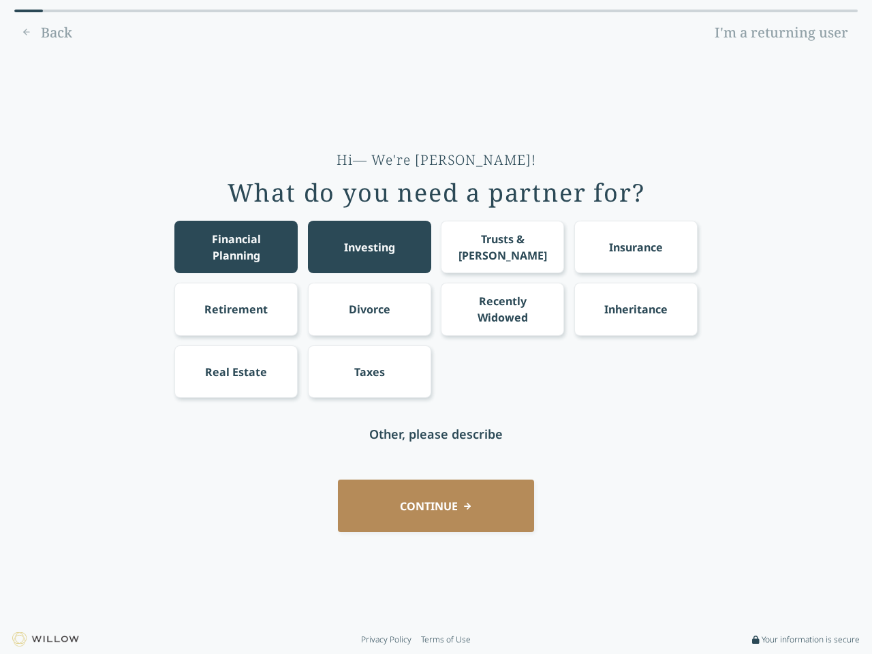 The height and width of the screenshot is (654, 872). What do you see at coordinates (236, 247) in the screenshot?
I see `div: Financial Planning` at bounding box center [236, 247].